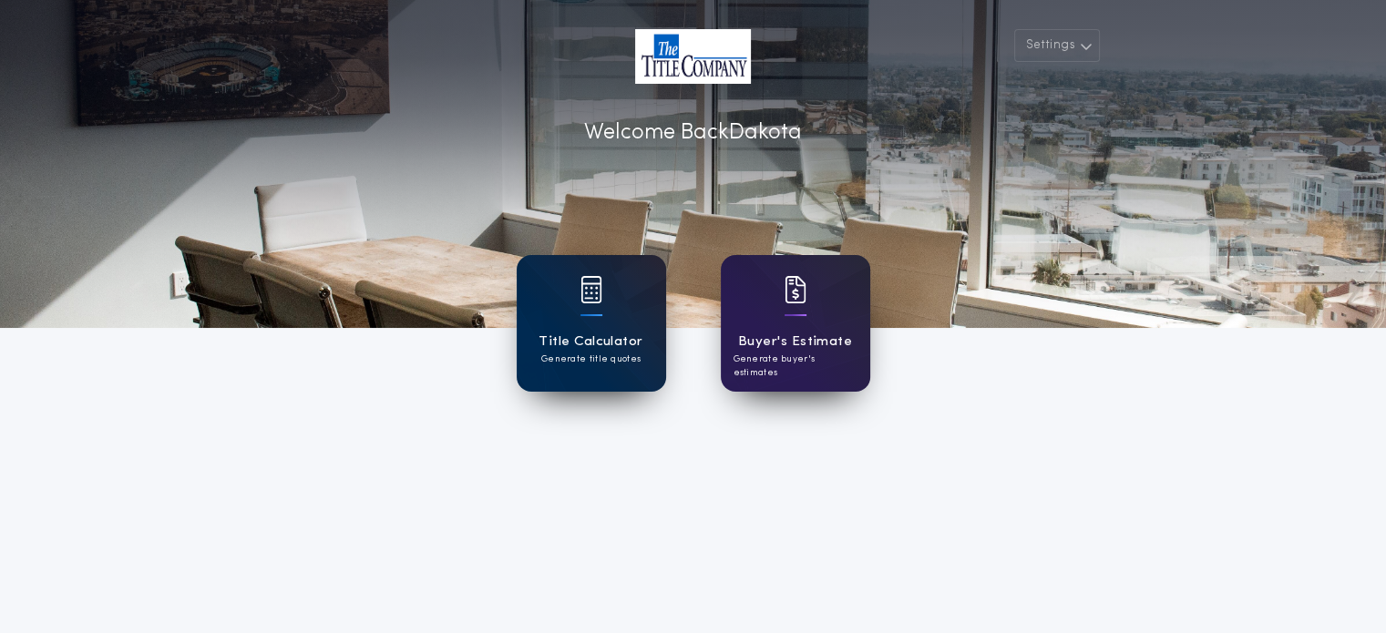 The height and width of the screenshot is (633, 1386). What do you see at coordinates (692, 56) in the screenshot?
I see `img: account-logo` at bounding box center [692, 56].